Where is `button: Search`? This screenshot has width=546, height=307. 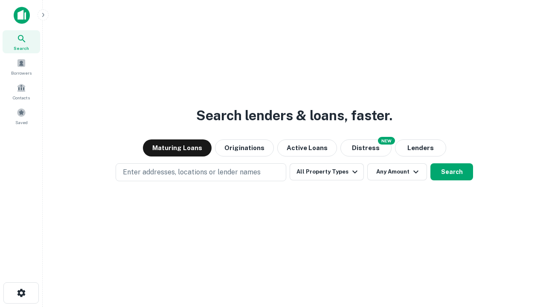
button: Search is located at coordinates (452, 172).